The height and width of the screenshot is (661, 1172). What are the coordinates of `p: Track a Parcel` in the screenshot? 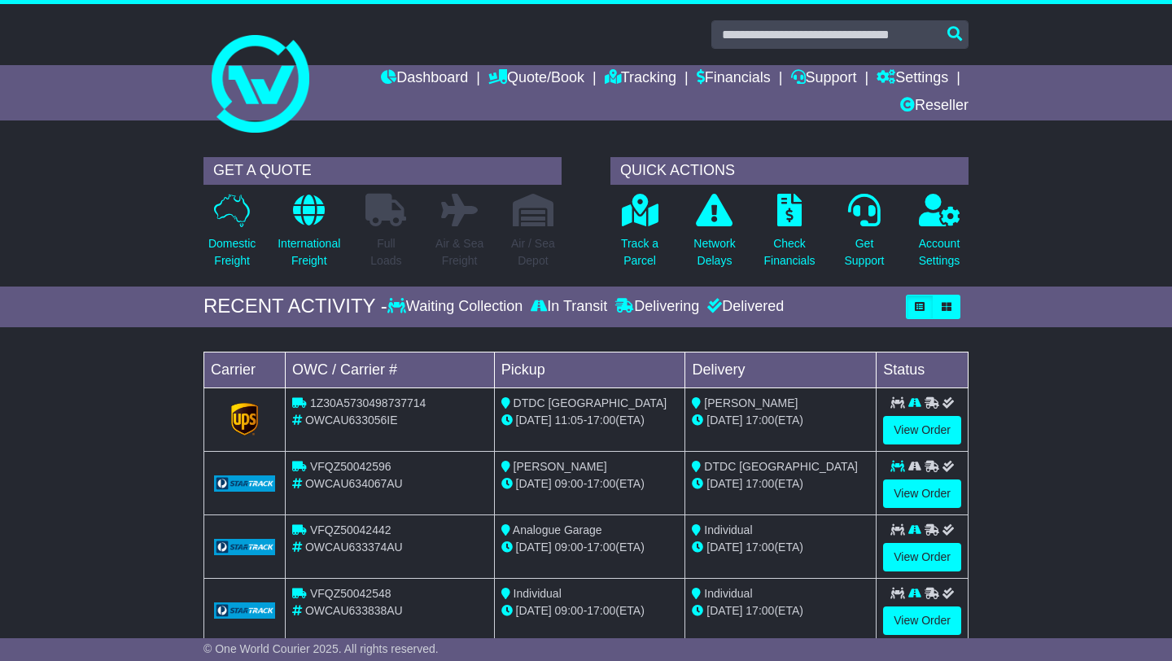 It's located at (640, 252).